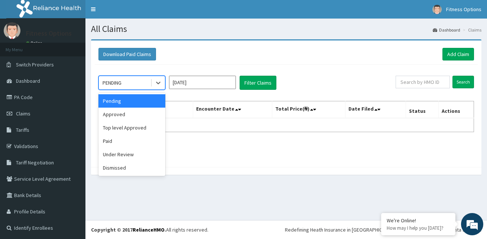  What do you see at coordinates (127, 54) in the screenshot?
I see `button: Download Paid Claims` at bounding box center [127, 54].